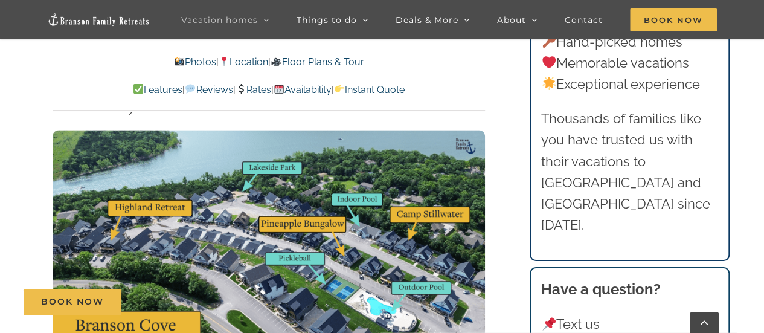  I want to click on span: Deals & More, so click(427, 20).